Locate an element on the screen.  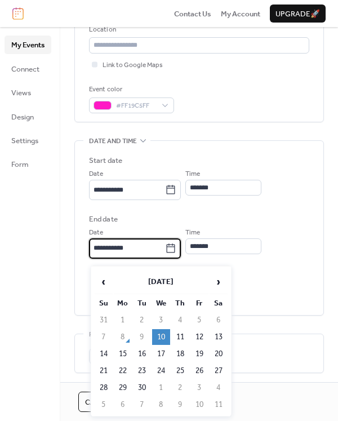
td: 27 is located at coordinates (219, 371).